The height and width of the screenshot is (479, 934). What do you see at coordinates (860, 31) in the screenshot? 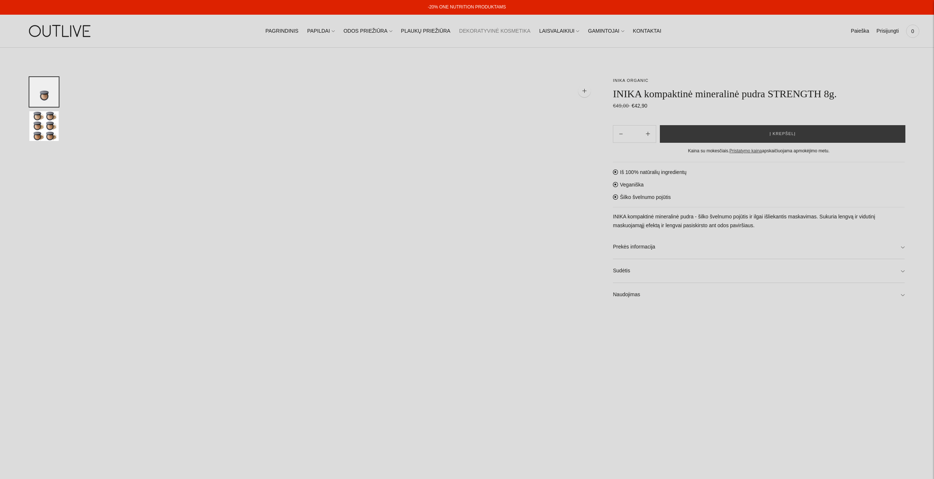
I see `a: Paieška` at bounding box center [860, 31].